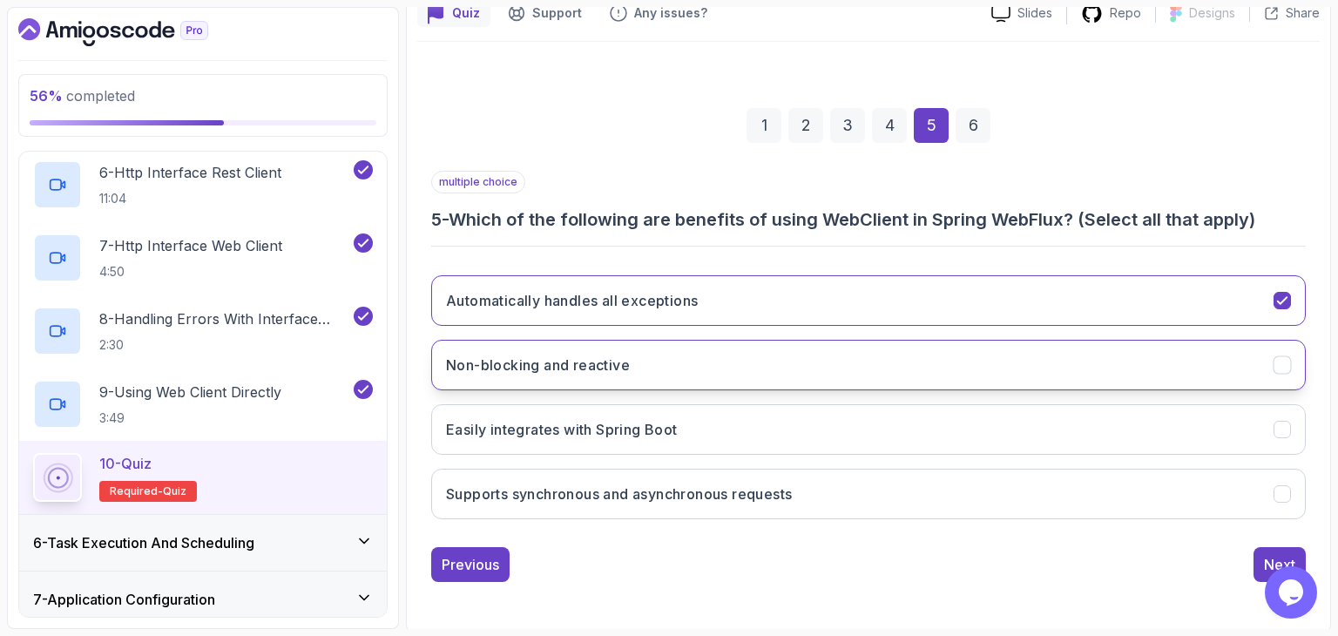 Image resolution: width=1338 pixels, height=636 pixels. What do you see at coordinates (869, 220) in the screenshot?
I see `h3: 5 - Which of the following are benefits of using WebClient in Spring WebFlux? (Select all that ap...` at bounding box center [869, 220].